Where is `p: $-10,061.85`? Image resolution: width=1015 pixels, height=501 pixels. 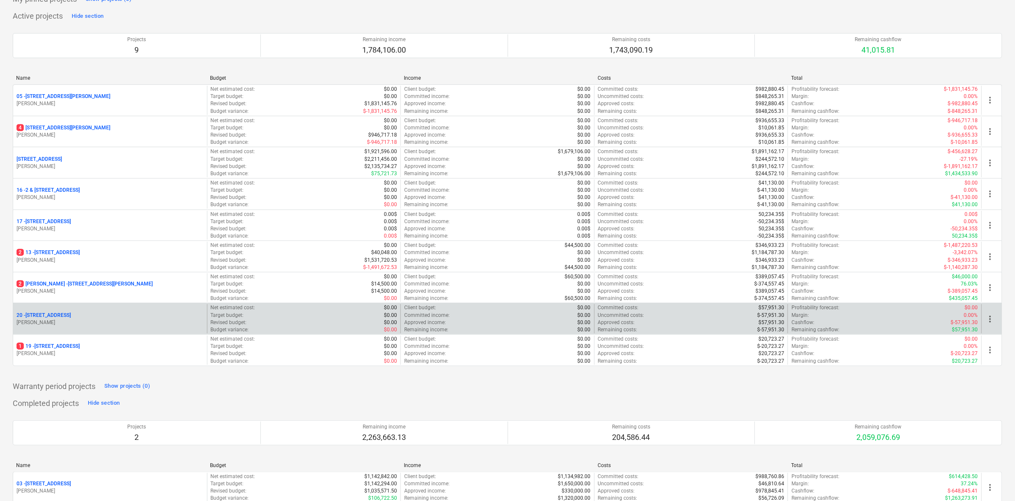
p: $-10,061.85 is located at coordinates (965, 142).